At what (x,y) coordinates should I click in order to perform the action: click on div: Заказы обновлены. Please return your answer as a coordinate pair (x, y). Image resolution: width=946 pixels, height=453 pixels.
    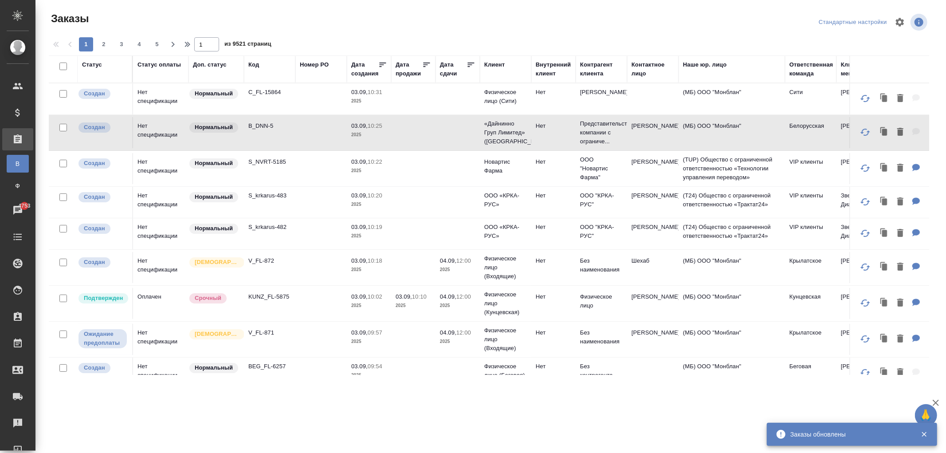
    Looking at the image, I should click on (849, 434).